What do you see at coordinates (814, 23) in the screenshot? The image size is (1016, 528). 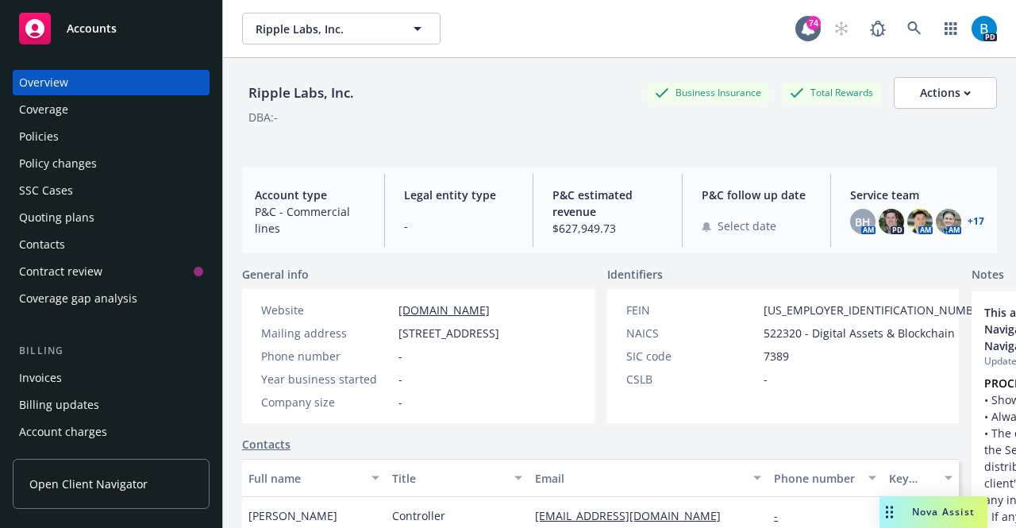 I see `div: 74` at bounding box center [814, 23].